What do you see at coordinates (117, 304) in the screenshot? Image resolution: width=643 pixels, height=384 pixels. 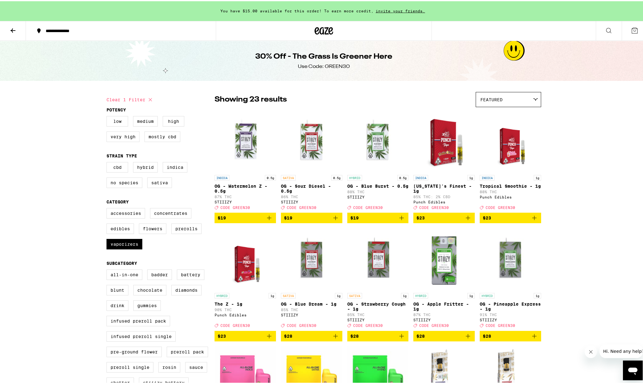 I see `label: Drink` at bounding box center [117, 304].